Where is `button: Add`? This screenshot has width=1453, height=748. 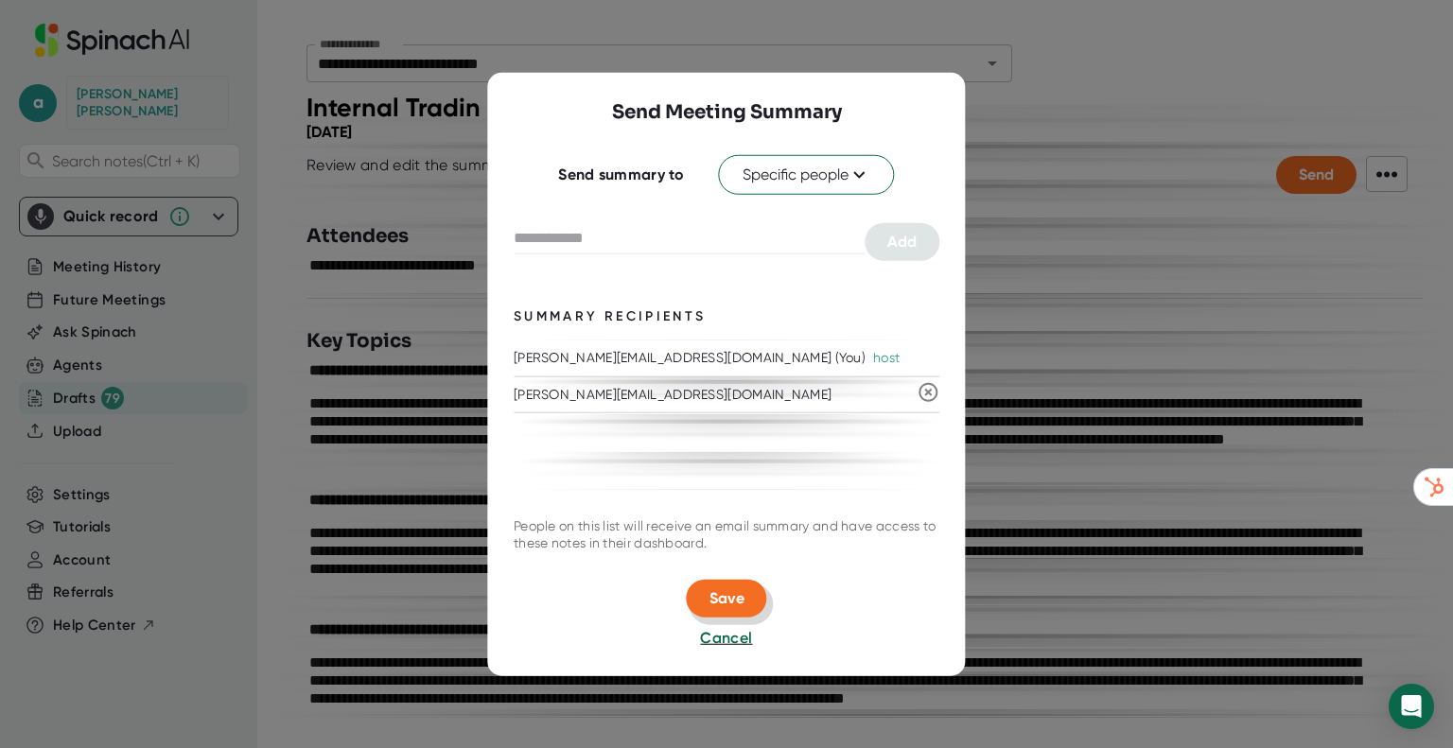
button: Add is located at coordinates (901, 242).